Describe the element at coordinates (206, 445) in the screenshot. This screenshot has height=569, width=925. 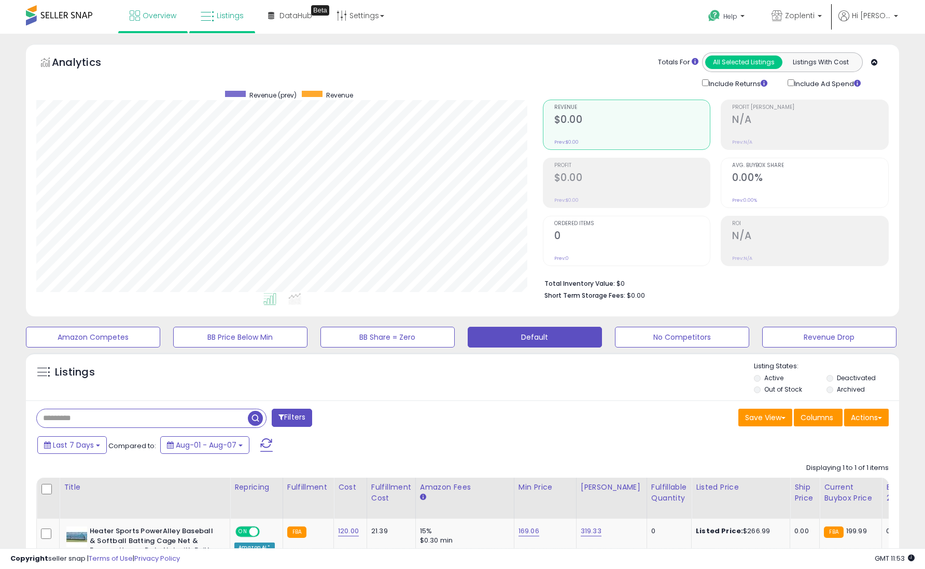
I see `span: Aug-01 - Aug-07` at that location.